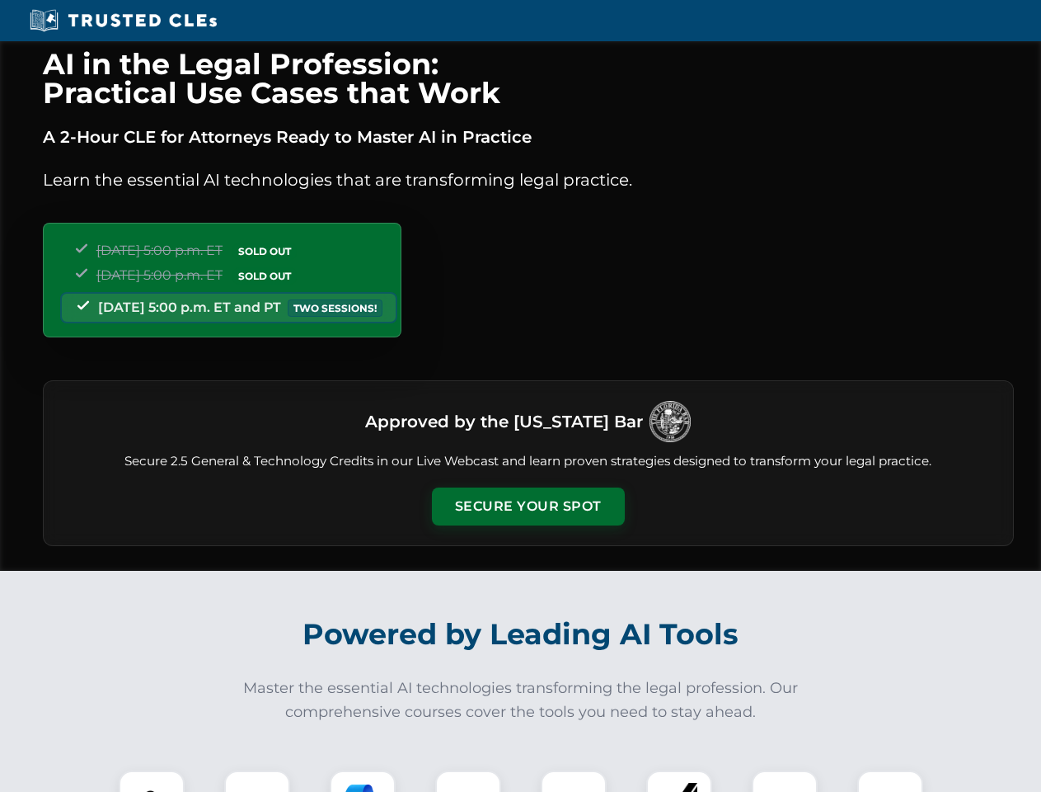  I want to click on img: Trusted CLEs, so click(123, 21).